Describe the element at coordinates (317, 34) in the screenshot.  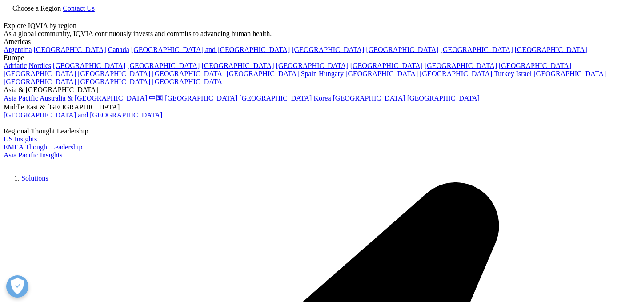
I see `div: As a global community, IQVIA continuously invests and commits to advancing human health.` at that location.